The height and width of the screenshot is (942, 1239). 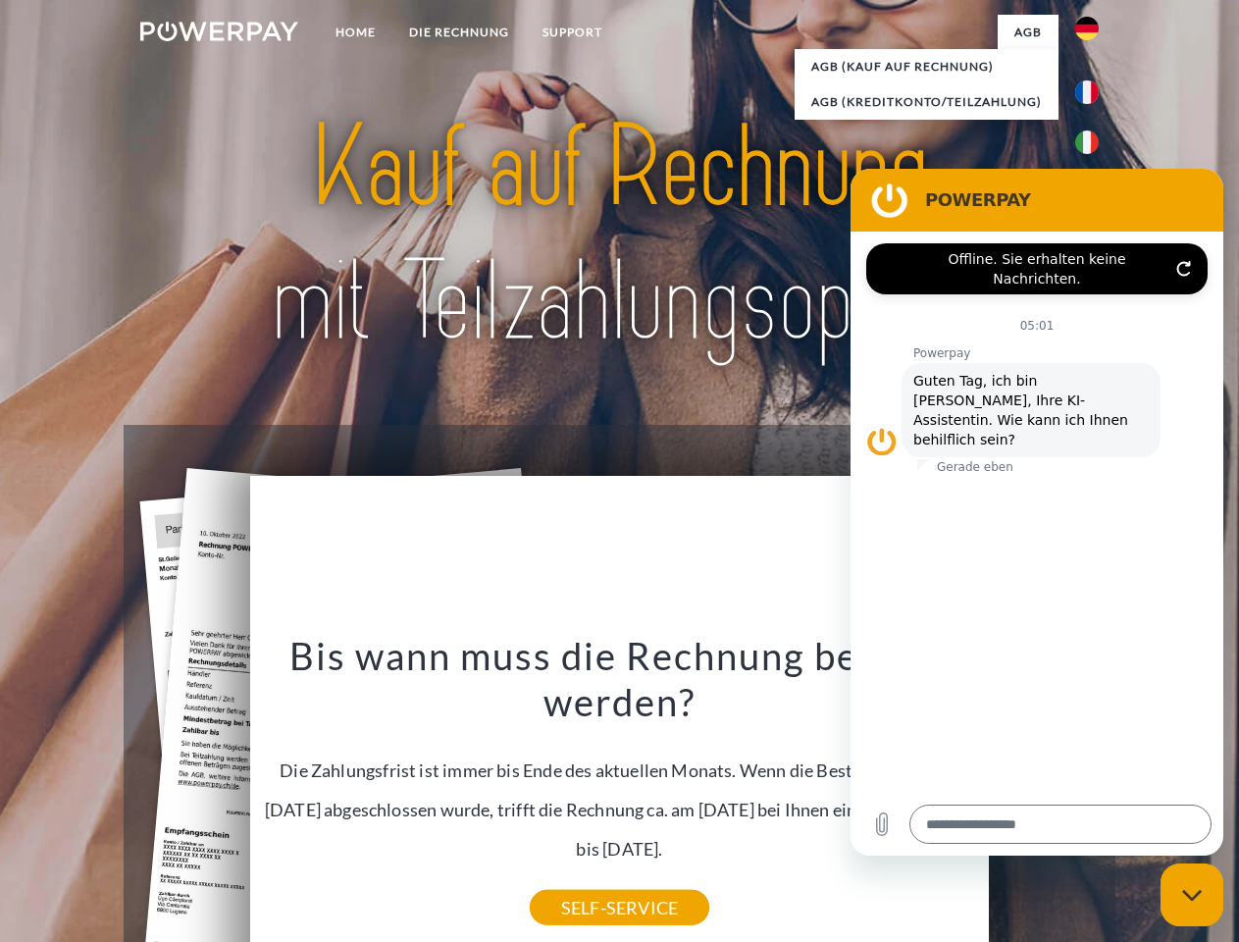 I want to click on img: fr, so click(x=1087, y=92).